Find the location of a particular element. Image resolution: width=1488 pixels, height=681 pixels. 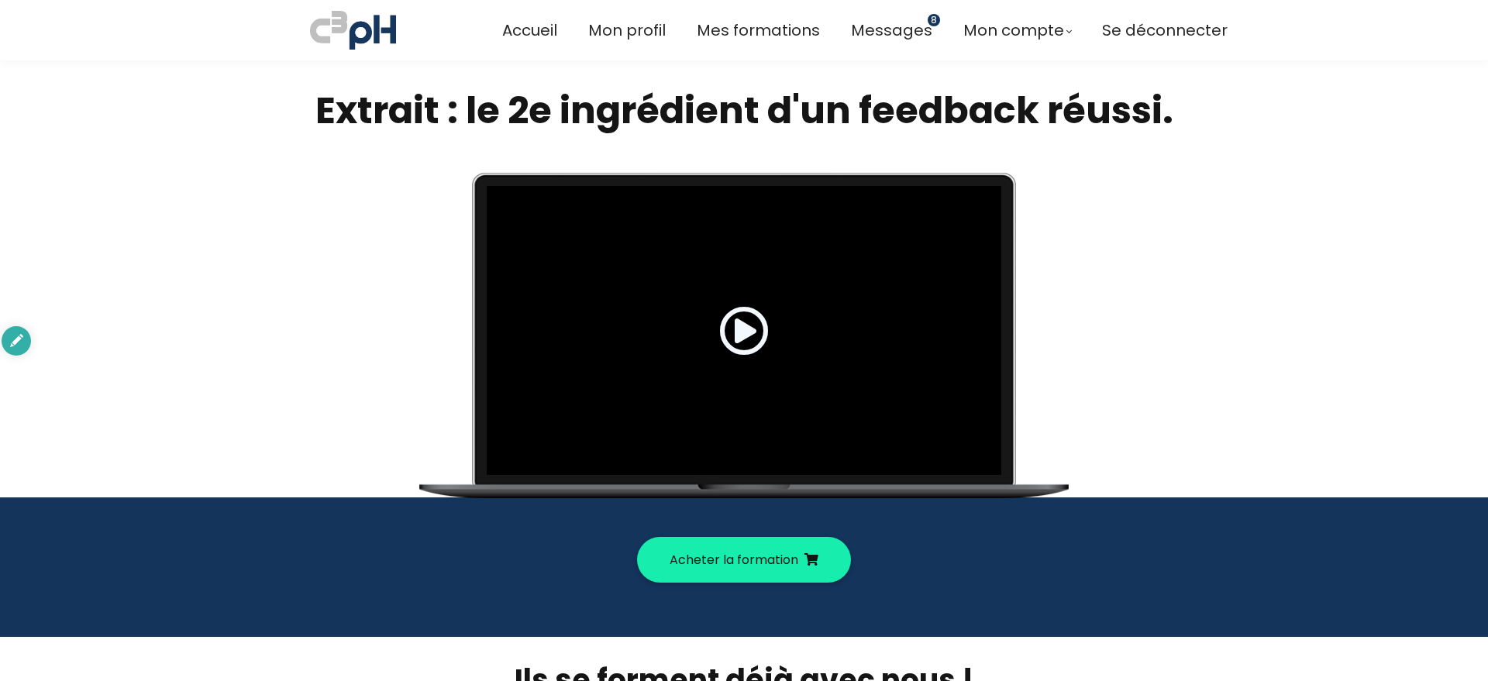

a: Messages 8 is located at coordinates (891, 30).